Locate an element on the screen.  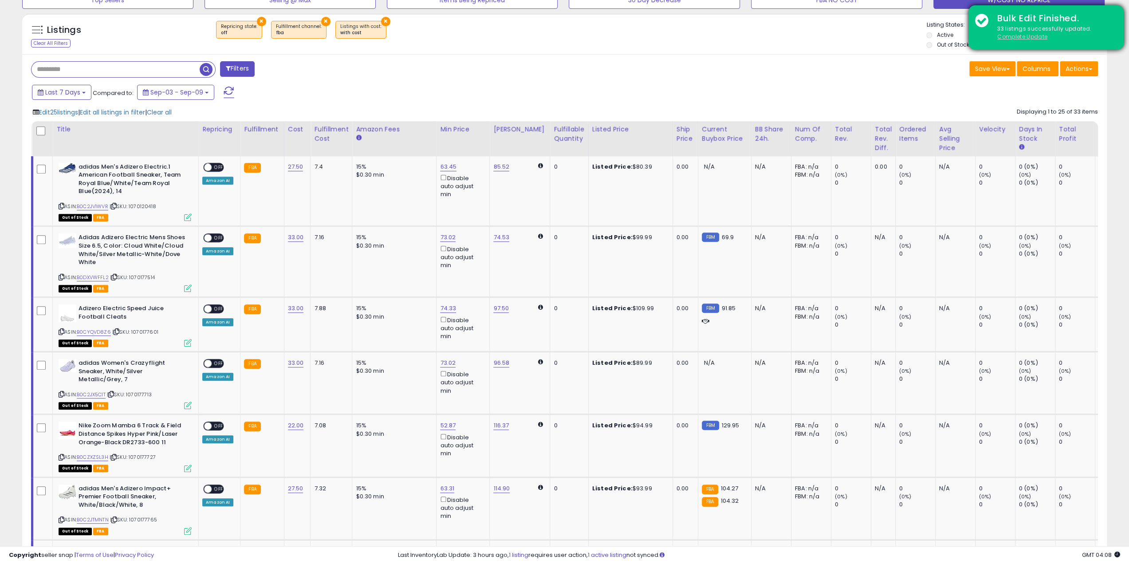
span: Last 7 Days is located at coordinates (63, 92).